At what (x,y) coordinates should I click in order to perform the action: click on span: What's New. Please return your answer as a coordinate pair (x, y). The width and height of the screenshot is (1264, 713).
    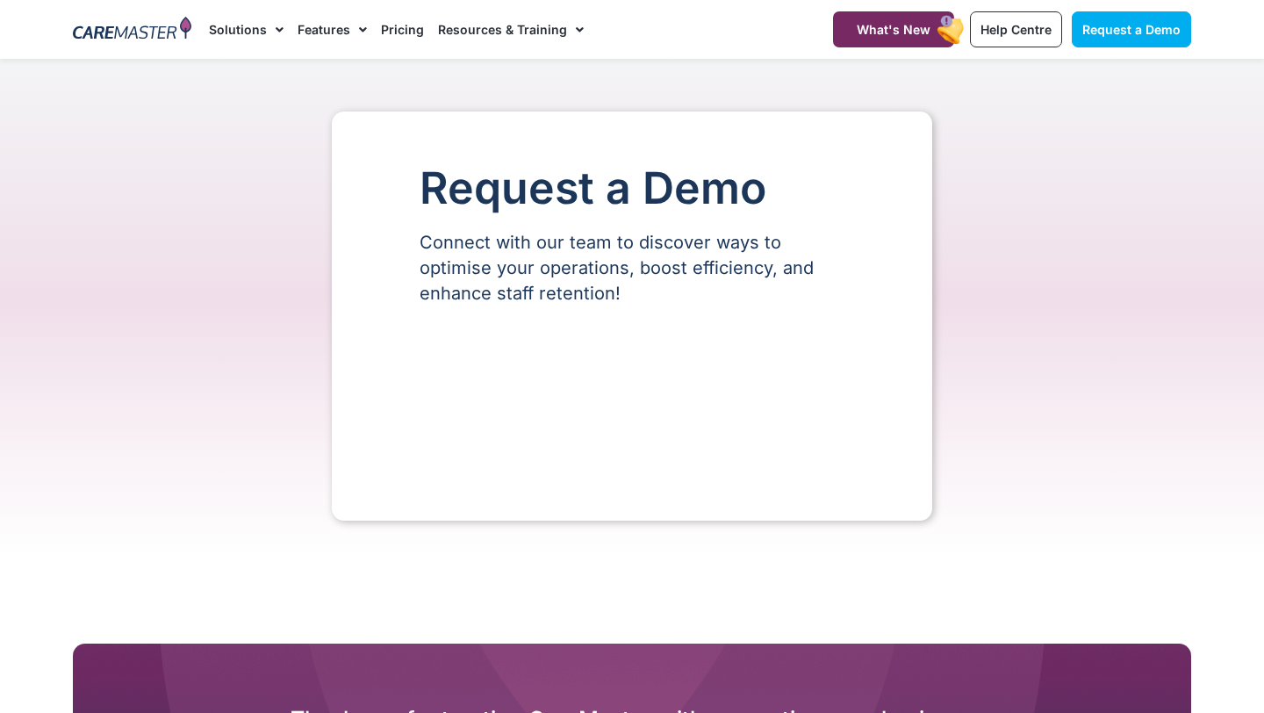
    Looking at the image, I should click on (893, 29).